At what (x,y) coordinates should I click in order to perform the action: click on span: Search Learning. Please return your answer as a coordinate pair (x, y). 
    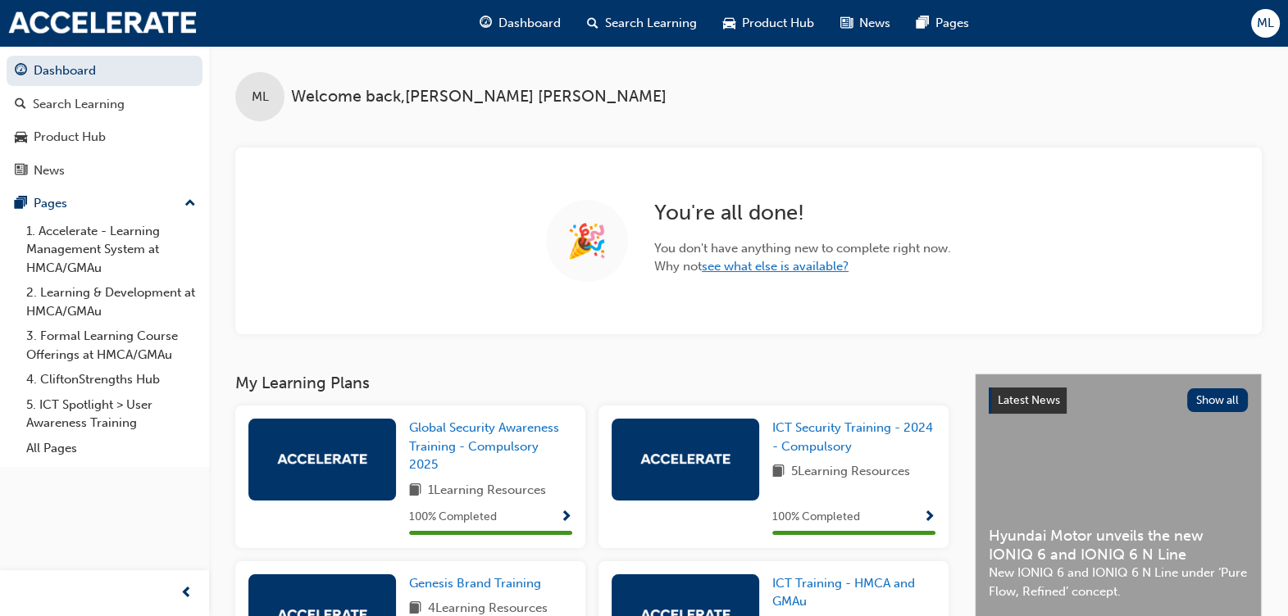
    Looking at the image, I should click on (651, 23).